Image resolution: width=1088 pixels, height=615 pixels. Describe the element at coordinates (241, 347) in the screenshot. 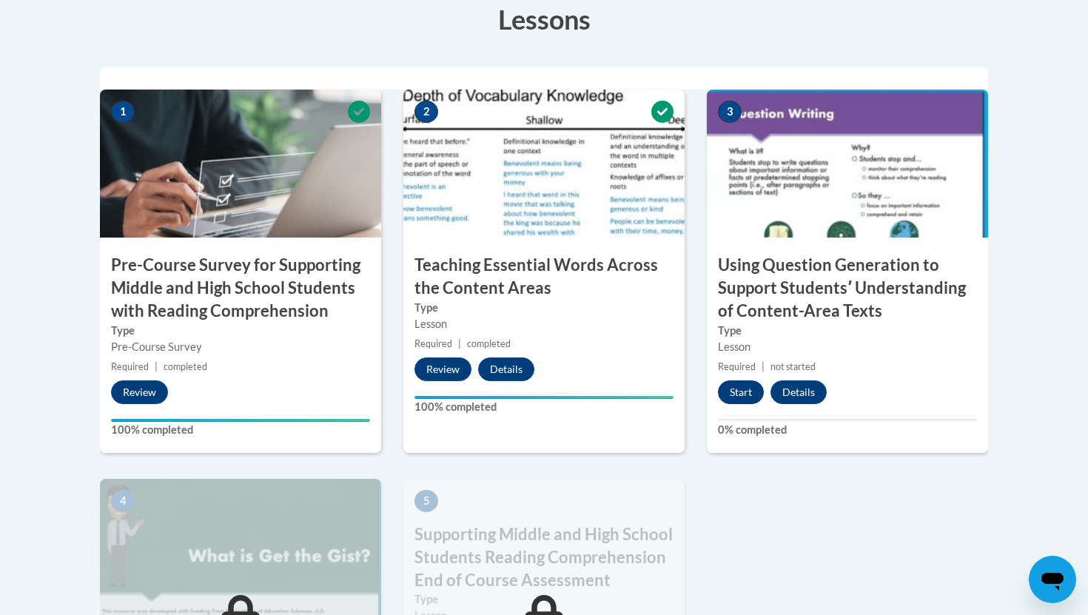

I see `div: Pre-Course Survey` at that location.